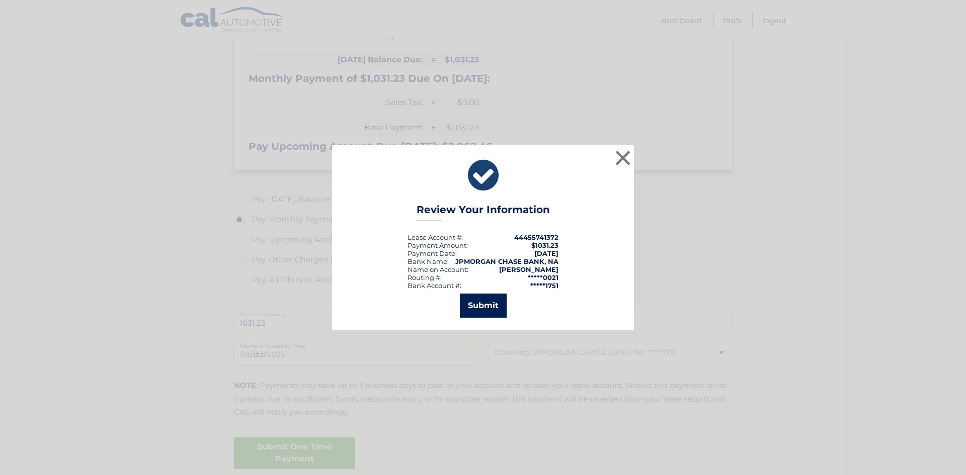  Describe the element at coordinates (428, 262) in the screenshot. I see `div: Bank Name:` at that location.